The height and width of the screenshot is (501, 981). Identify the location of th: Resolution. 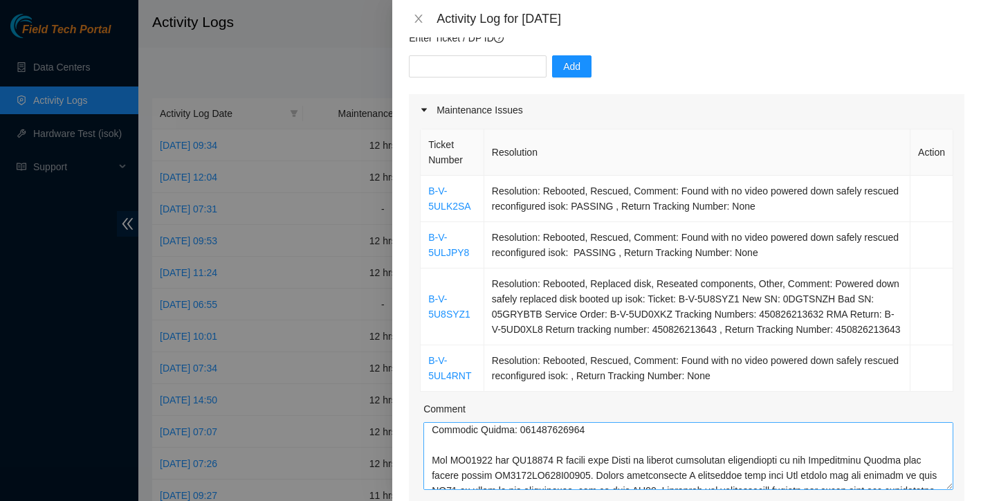
(697, 152).